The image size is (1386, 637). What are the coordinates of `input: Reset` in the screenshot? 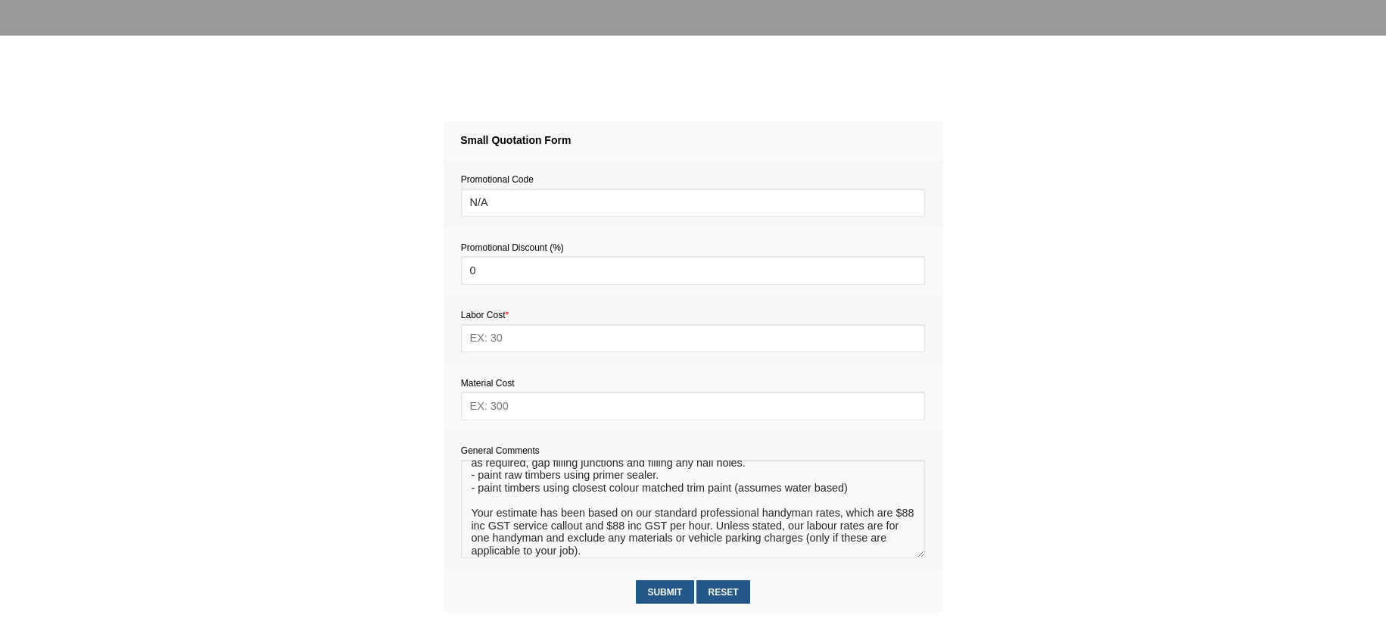 It's located at (723, 591).